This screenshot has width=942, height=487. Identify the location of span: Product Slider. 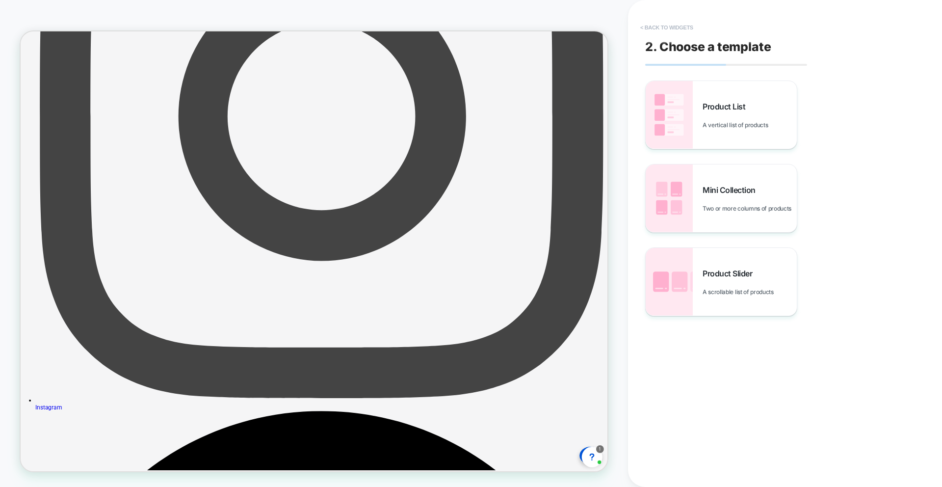
(730, 273).